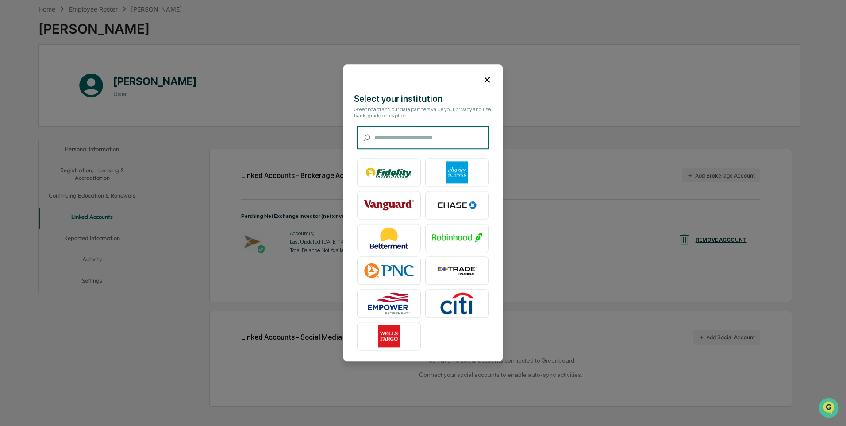 The height and width of the screenshot is (426, 846). Describe the element at coordinates (156, 76) in the screenshot. I see `button: Start new chat` at that location.